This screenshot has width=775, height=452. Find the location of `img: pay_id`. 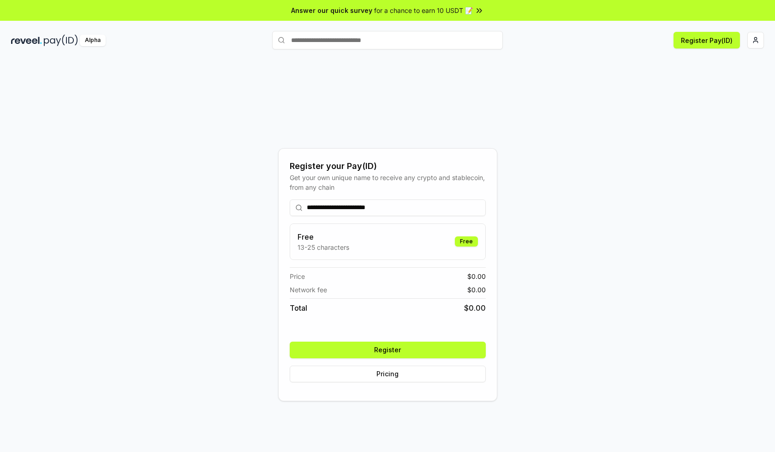

img: pay_id is located at coordinates (61, 40).